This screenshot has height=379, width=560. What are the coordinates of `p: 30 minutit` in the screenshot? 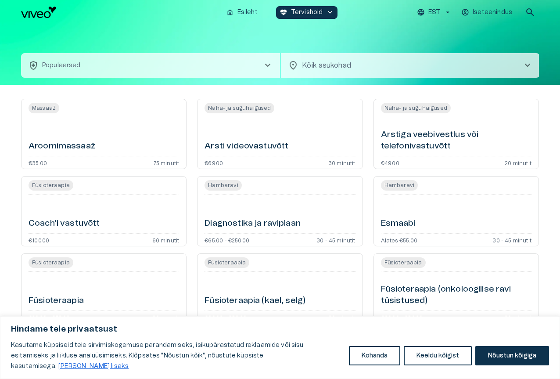 It's located at (342, 162).